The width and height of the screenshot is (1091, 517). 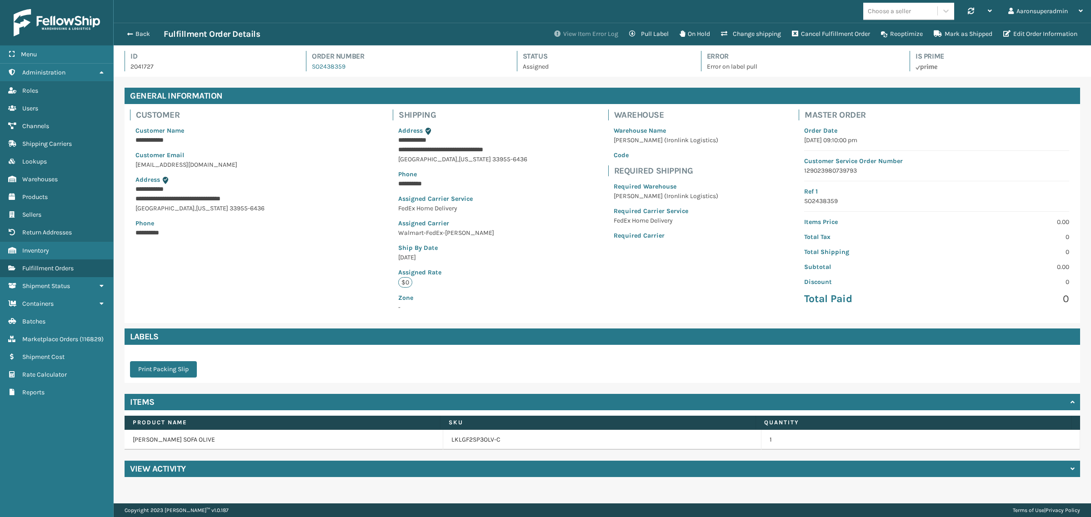 I want to click on span: Inventory, so click(x=35, y=250).